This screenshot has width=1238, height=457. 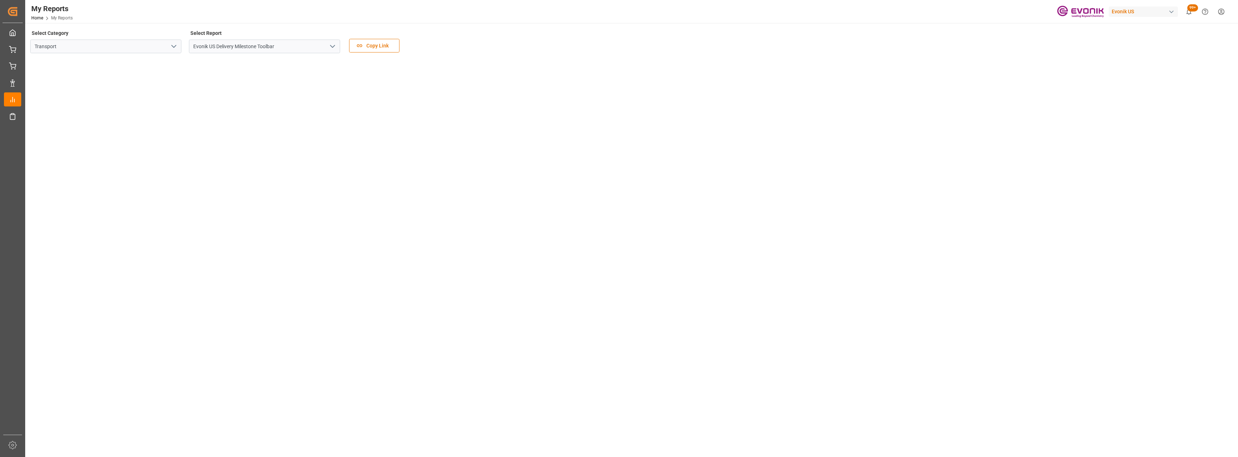 What do you see at coordinates (378, 46) in the screenshot?
I see `span: Copy Link` at bounding box center [378, 46].